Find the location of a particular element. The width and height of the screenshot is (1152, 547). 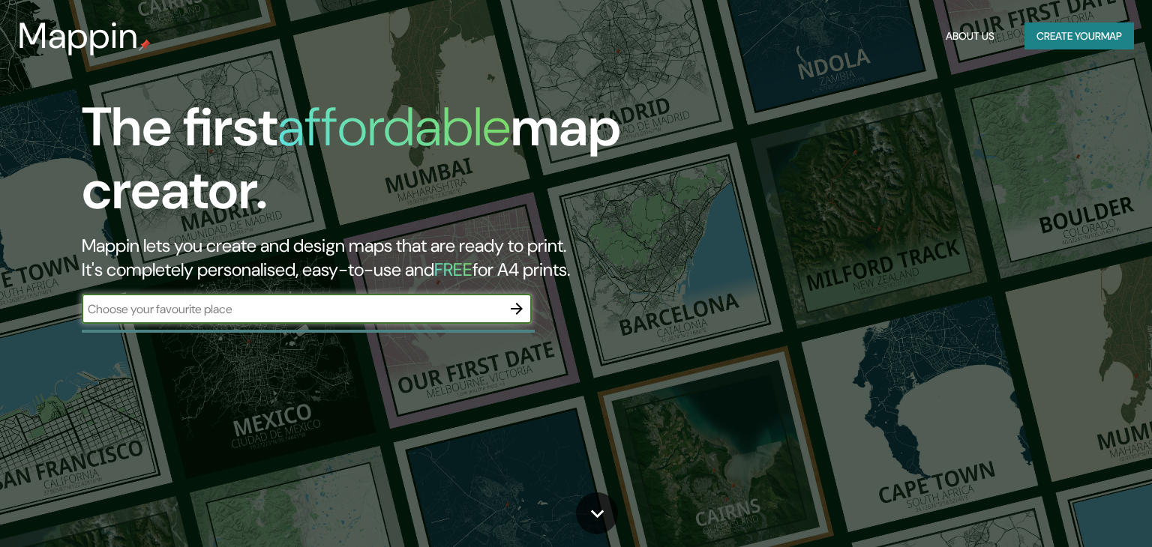

h3: Mappin is located at coordinates (78, 36).